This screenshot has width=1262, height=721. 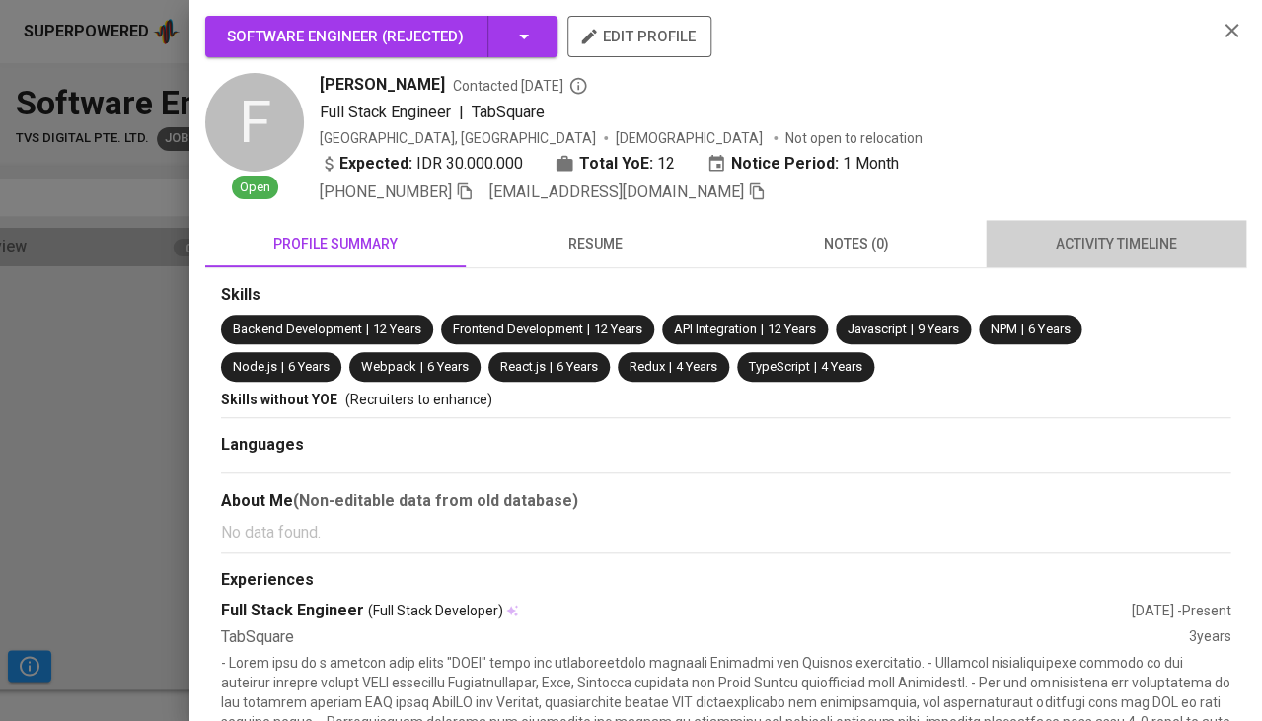 I want to click on span: edit profile, so click(x=639, y=37).